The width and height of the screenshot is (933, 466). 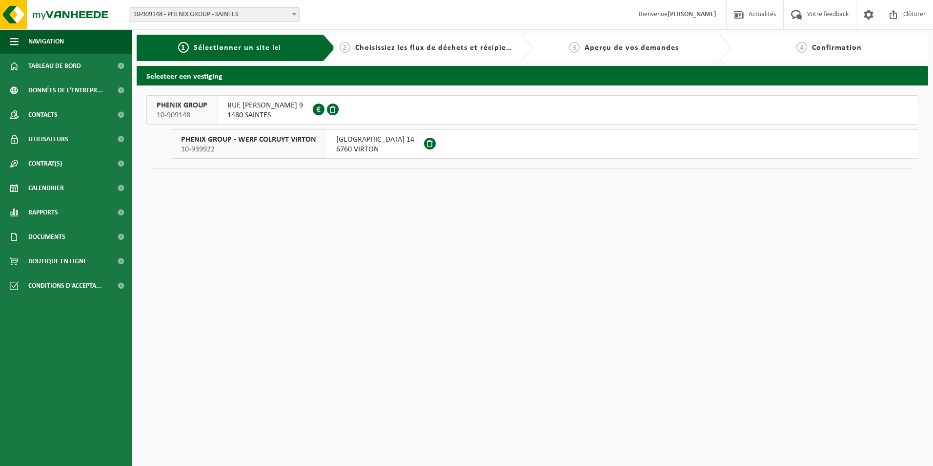 I want to click on span: 1, so click(x=183, y=47).